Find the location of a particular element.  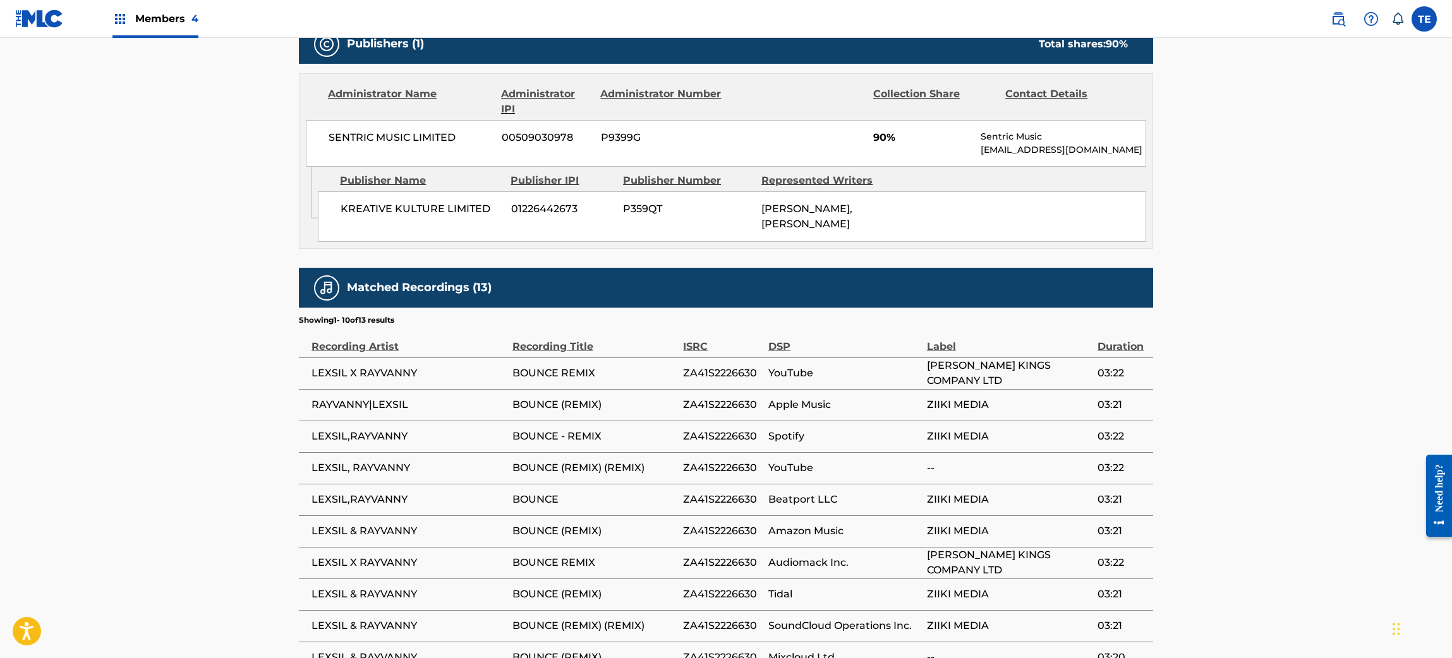

div: Drag is located at coordinates (1396, 629).